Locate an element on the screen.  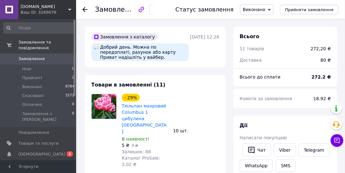
div: Повернутися назад is located at coordinates (85, 10).